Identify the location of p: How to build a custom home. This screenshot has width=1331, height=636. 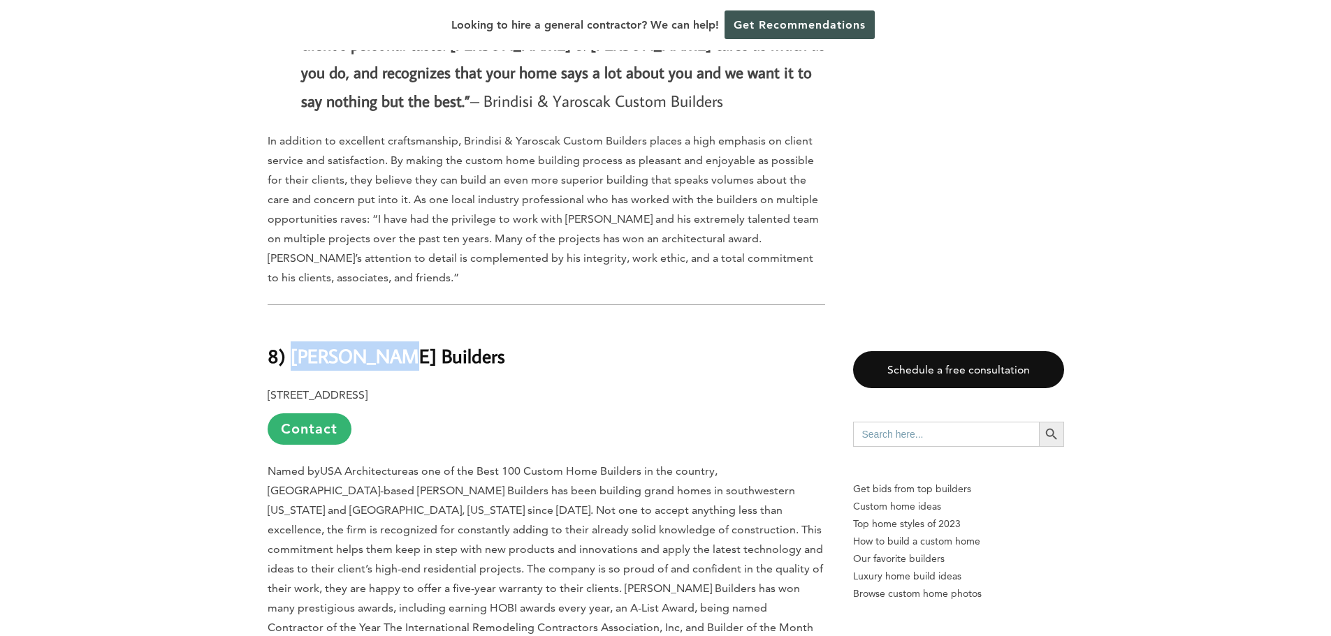
(959, 541).